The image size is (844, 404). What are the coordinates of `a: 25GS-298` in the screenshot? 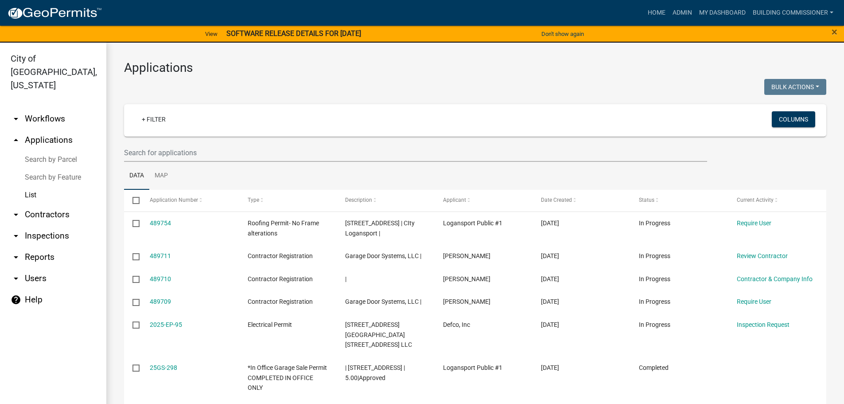 It's located at (164, 367).